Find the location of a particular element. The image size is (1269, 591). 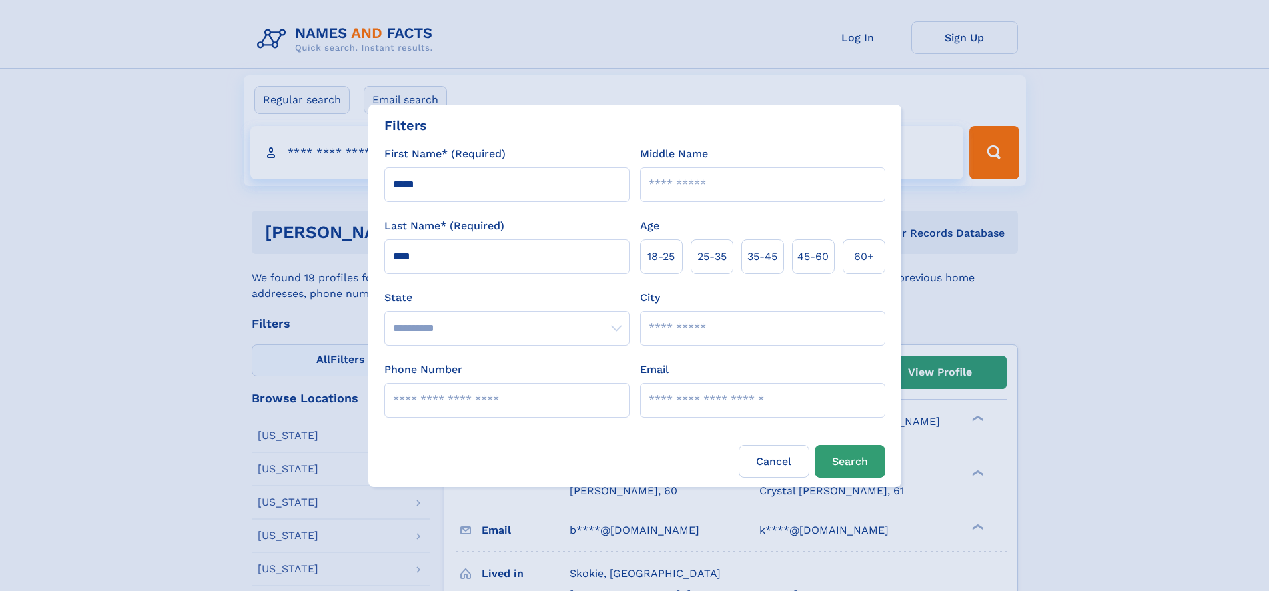

label: Middle Name is located at coordinates (674, 154).